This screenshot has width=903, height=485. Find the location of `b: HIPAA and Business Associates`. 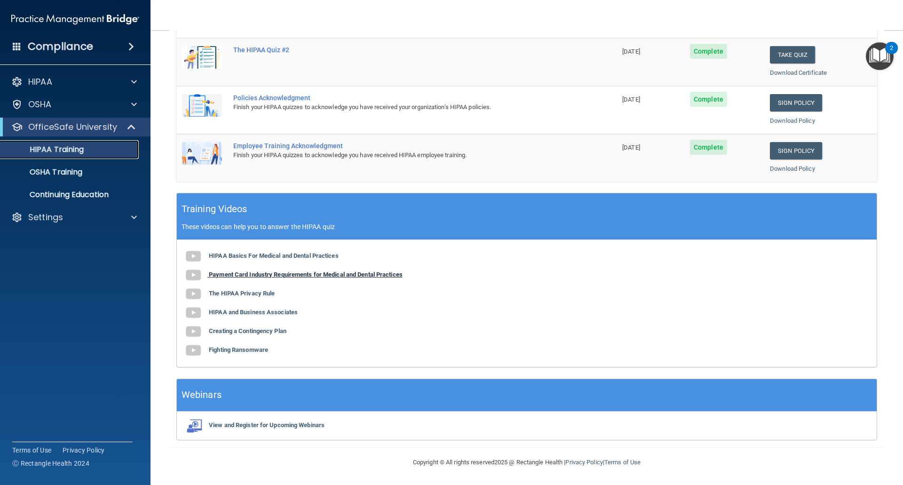

b: HIPAA and Business Associates is located at coordinates (253, 312).